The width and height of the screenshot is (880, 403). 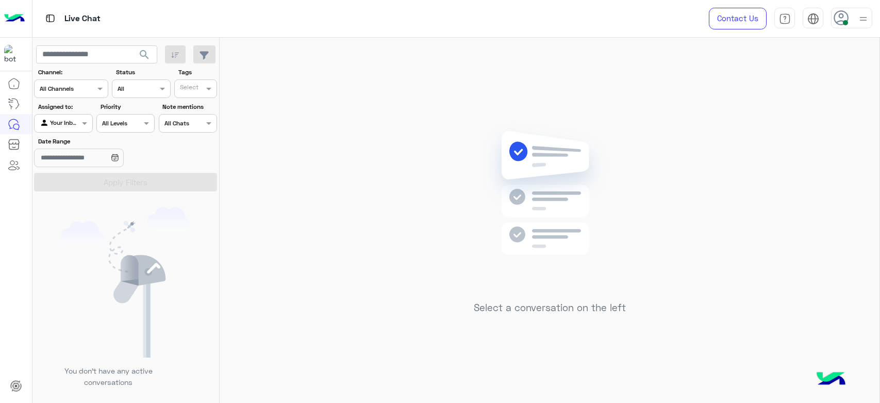 What do you see at coordinates (197, 72) in the screenshot?
I see `label: Tags` at bounding box center [197, 72].